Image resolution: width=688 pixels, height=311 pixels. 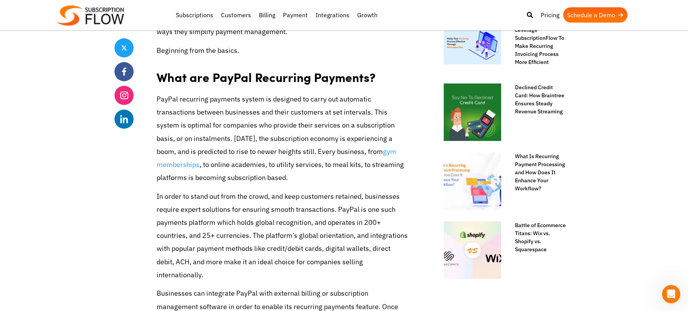 I want to click on a: Subscriptions, so click(x=194, y=15).